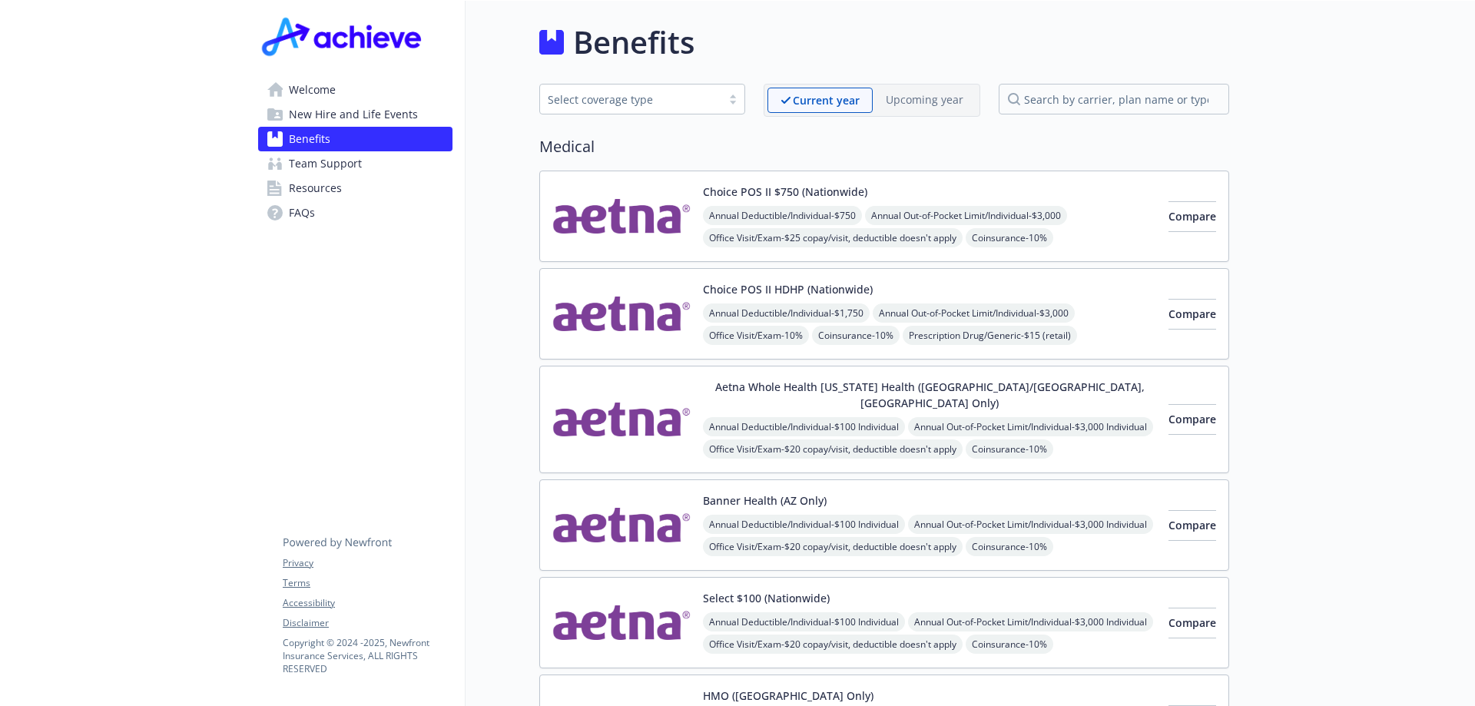 This screenshot has width=1475, height=706. What do you see at coordinates (325, 164) in the screenshot?
I see `span: Team Support` at bounding box center [325, 164].